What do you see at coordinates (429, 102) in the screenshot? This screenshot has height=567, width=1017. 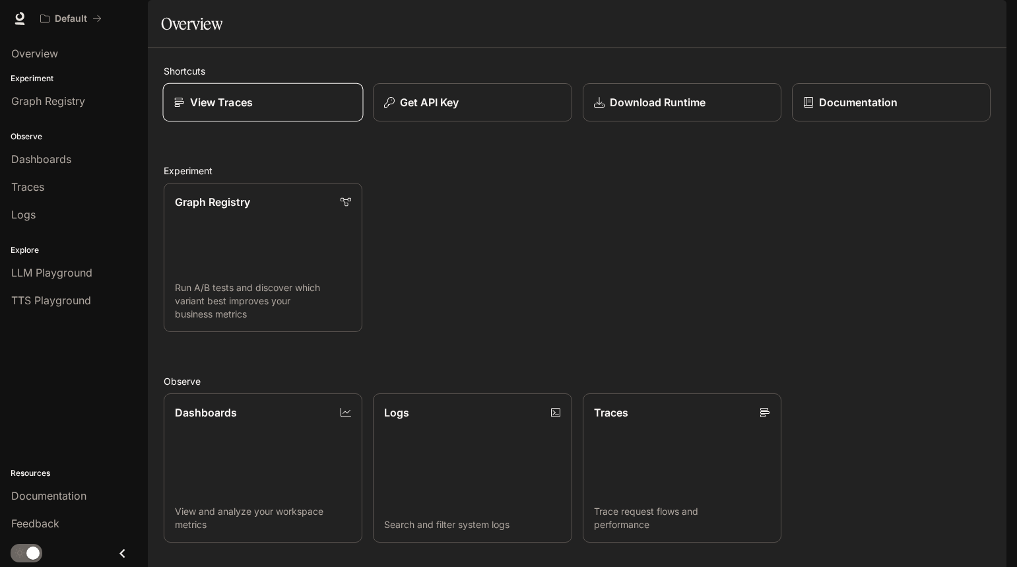 I see `p: Get API Key` at bounding box center [429, 102].